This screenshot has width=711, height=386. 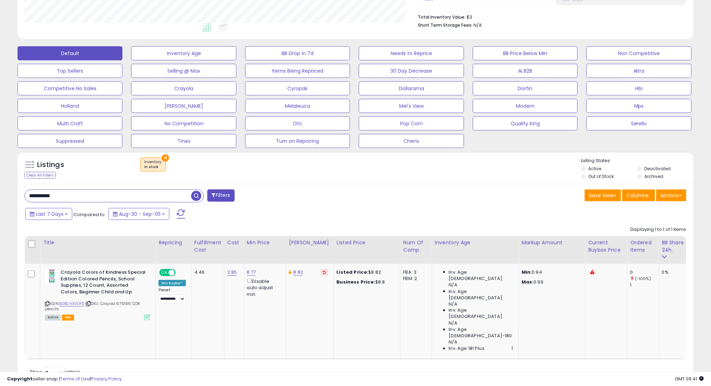 What do you see at coordinates (644, 272) in the screenshot?
I see `div: 0` at bounding box center [644, 272].